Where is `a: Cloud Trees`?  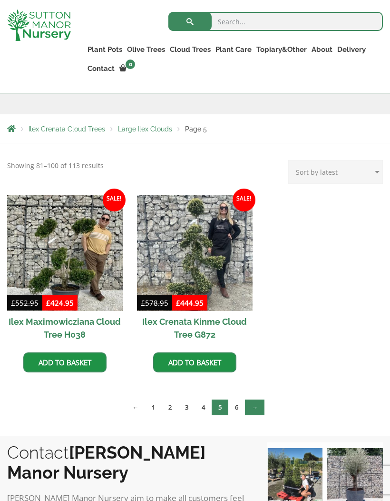 a: Cloud Trees is located at coordinates (190, 50).